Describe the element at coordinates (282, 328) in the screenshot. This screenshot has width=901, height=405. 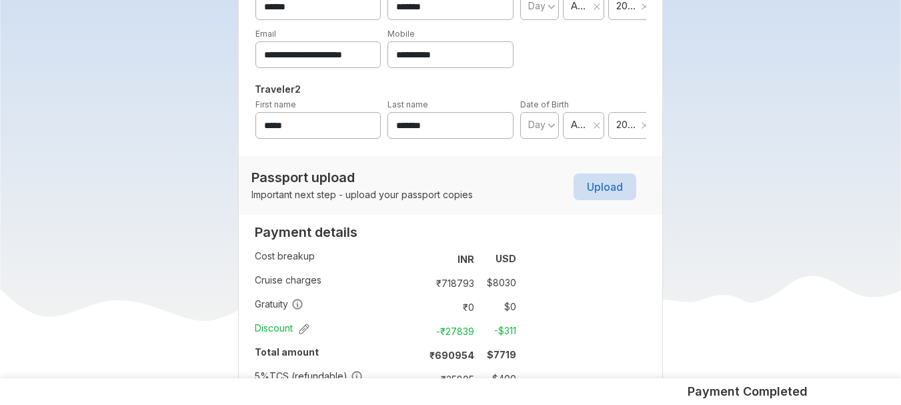
I see `span: Discount` at that location.